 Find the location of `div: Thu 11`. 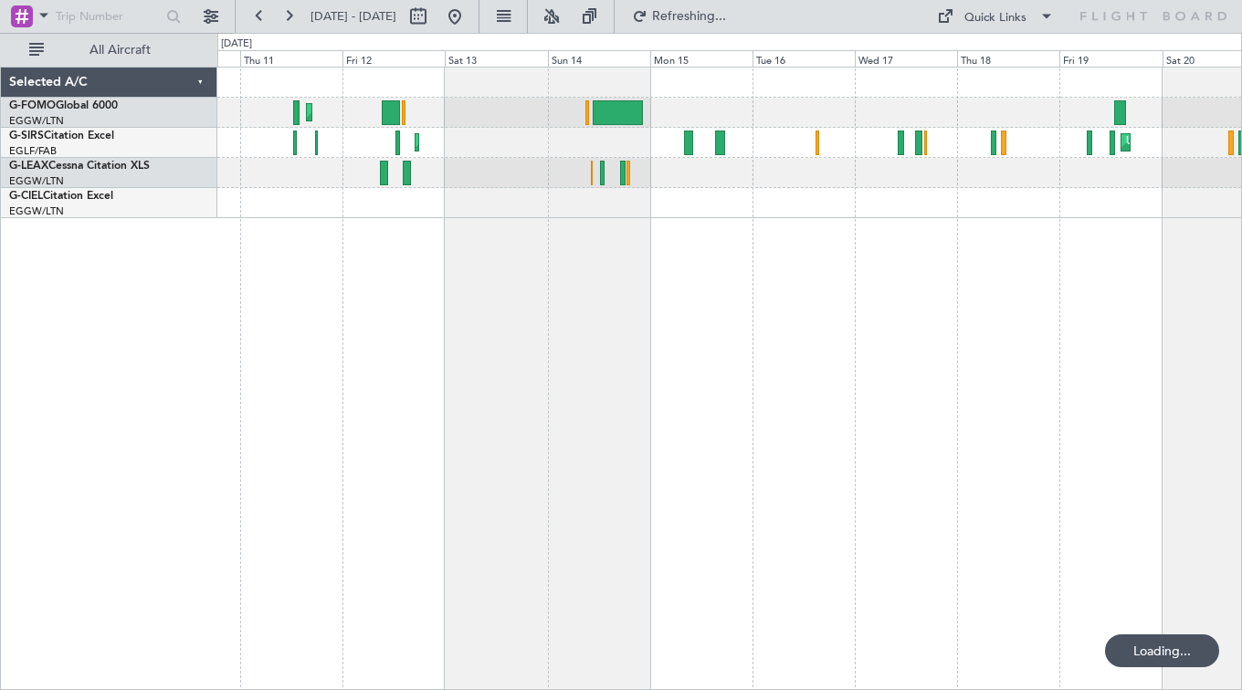

div: Thu 11 is located at coordinates (291, 58).